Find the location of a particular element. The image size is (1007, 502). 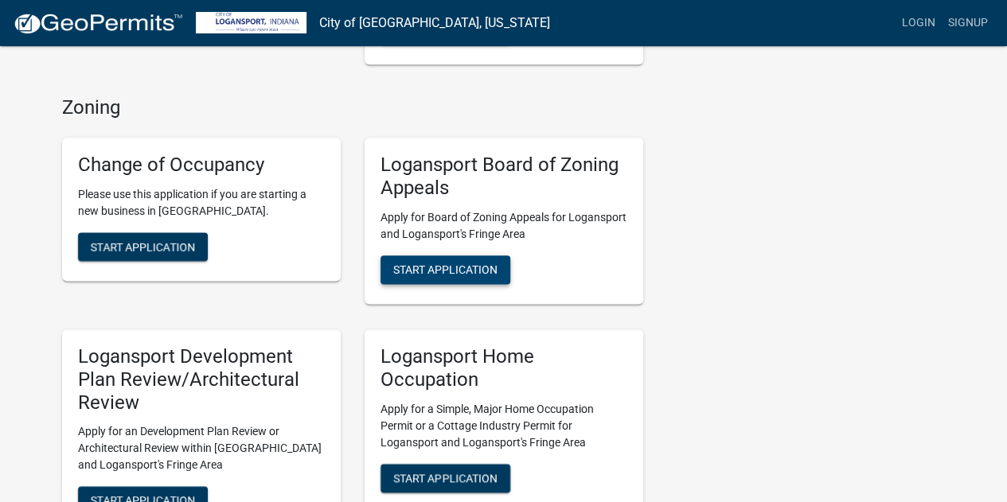

img: City of Logansport, Indiana is located at coordinates (251, 22).